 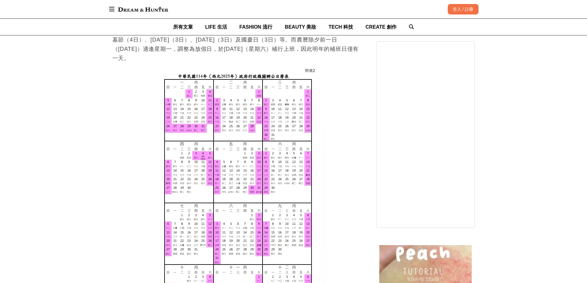 What do you see at coordinates (256, 27) in the screenshot?
I see `a: FASHION 流行` at bounding box center [256, 27].